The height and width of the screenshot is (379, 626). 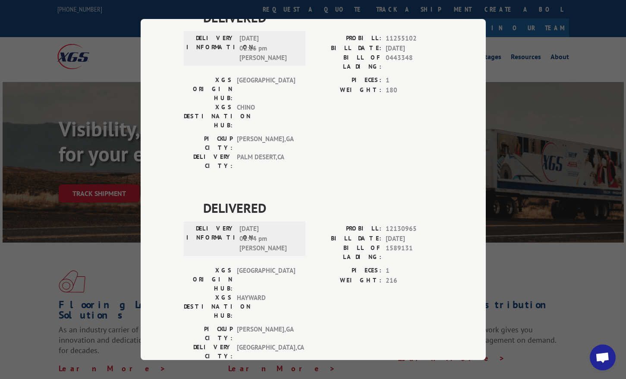 I want to click on span: 1589131, so click(x=414, y=252).